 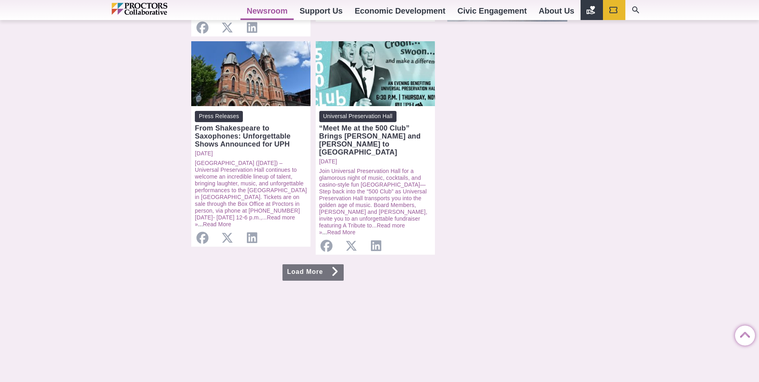 I want to click on span: Press Releases, so click(x=219, y=116).